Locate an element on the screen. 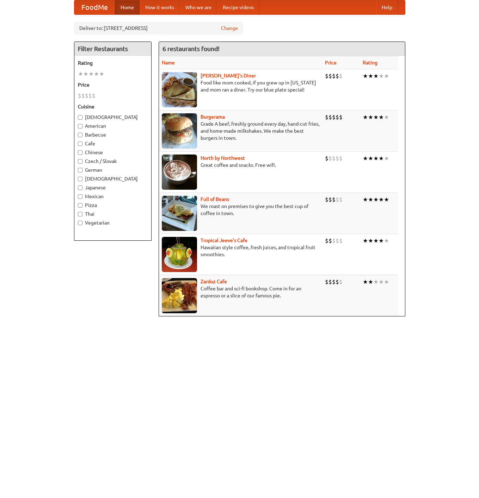  a: Burgerama is located at coordinates (212, 117).